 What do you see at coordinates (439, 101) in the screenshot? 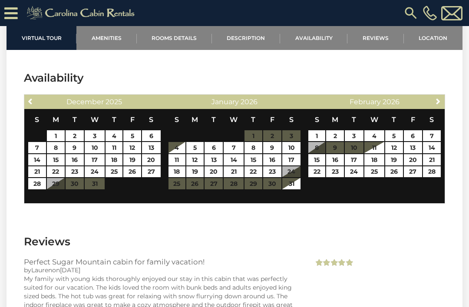
I see `span: Next` at bounding box center [439, 101].